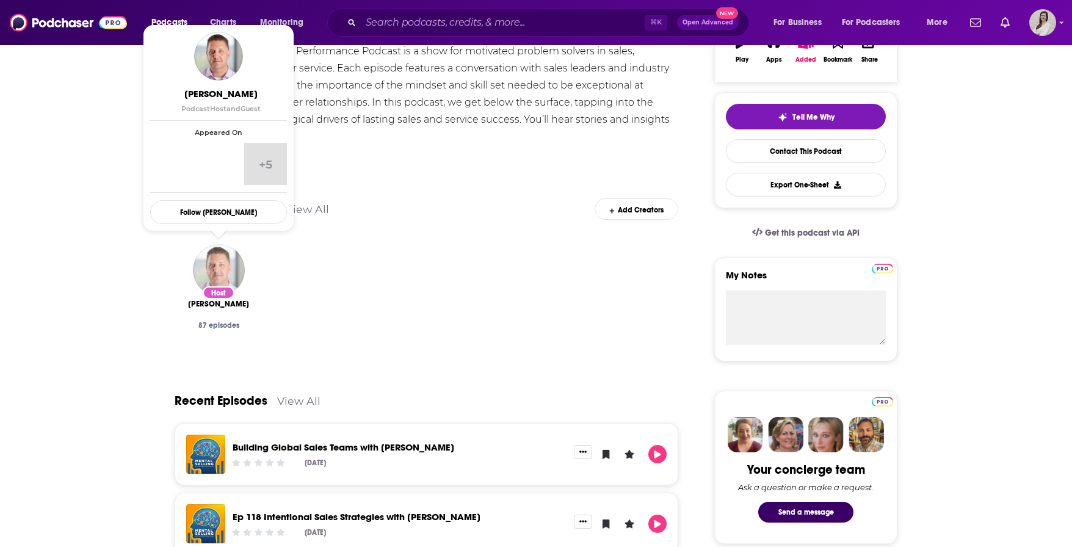 The height and width of the screenshot is (547, 1072). Describe the element at coordinates (265, 164) in the screenshot. I see `a: +5` at that location.